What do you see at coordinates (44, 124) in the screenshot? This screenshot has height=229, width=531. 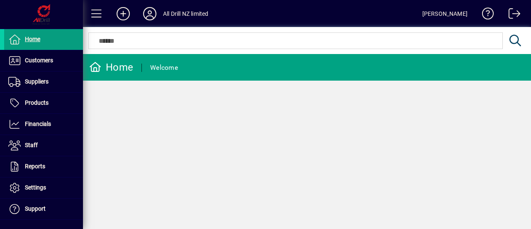 I see `a: Financials` at bounding box center [44, 124].